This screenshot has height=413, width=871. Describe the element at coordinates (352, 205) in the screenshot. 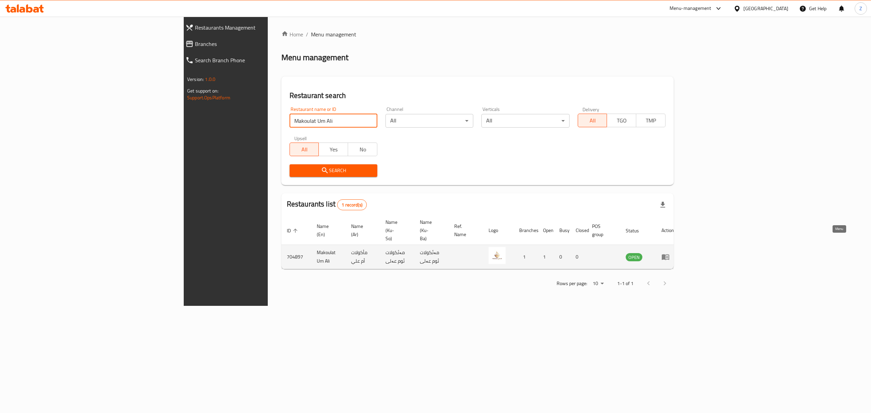

I see `div: Total records count` at that location.